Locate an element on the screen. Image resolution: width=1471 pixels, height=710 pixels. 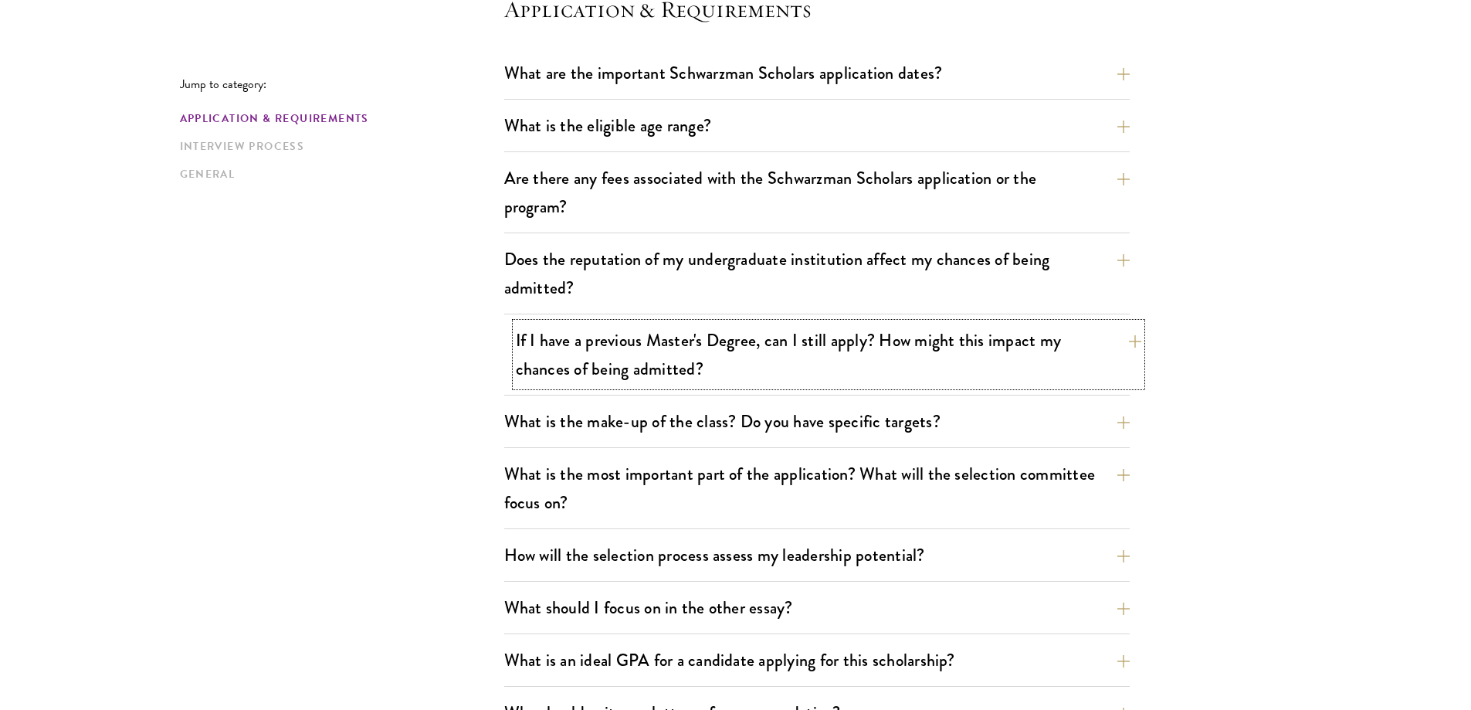
button: What is the make-up of the class? Do you have specific targets? is located at coordinates (817, 421).